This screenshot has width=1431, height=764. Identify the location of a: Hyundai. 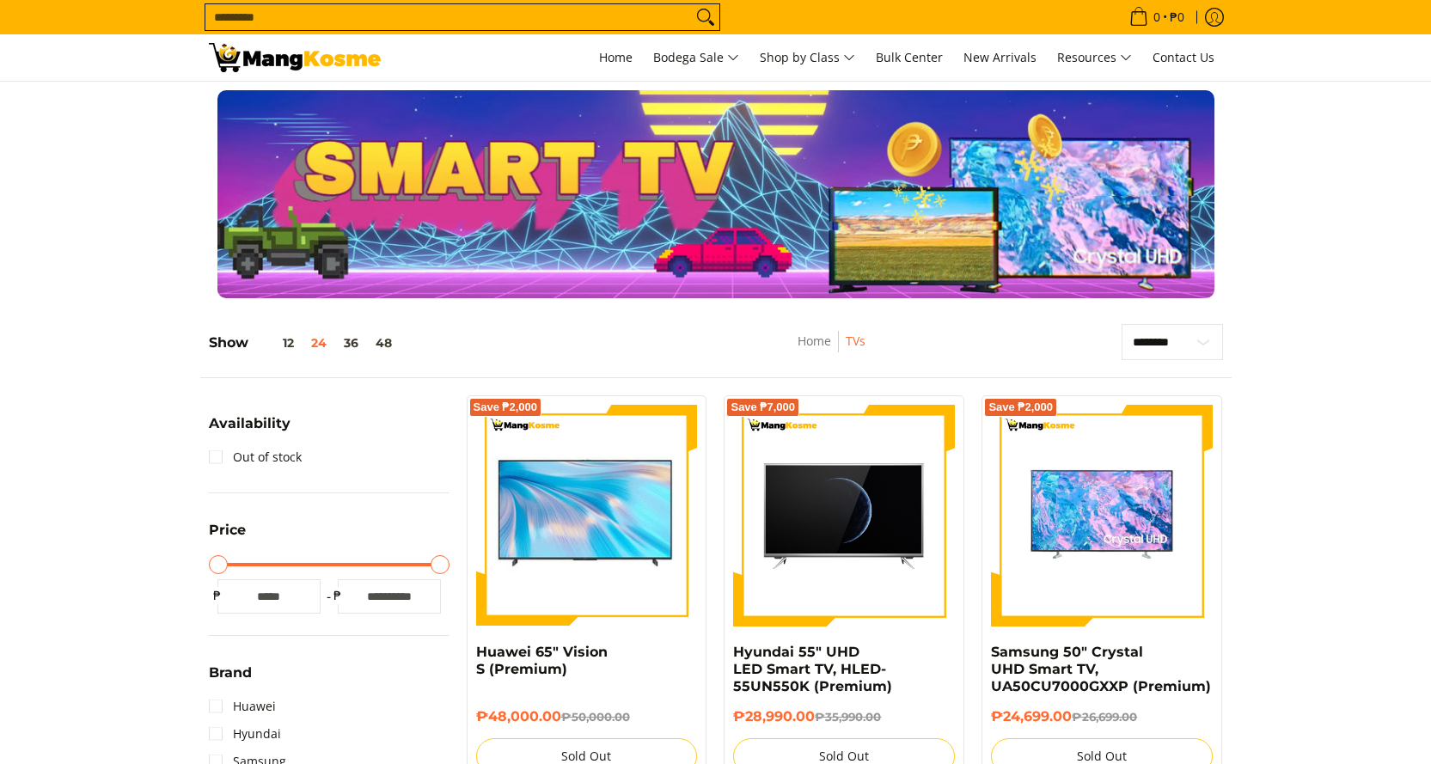
(245, 734).